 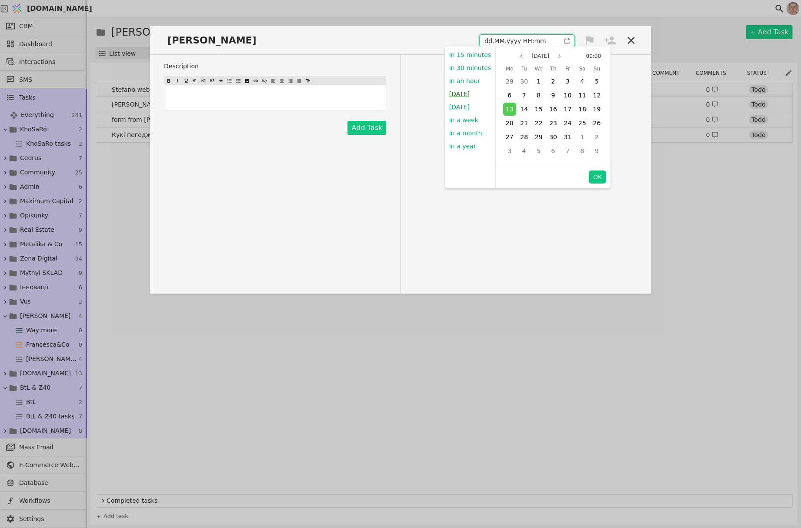 What do you see at coordinates (567, 137) in the screenshot?
I see `div: 31 Oct 2025` at bounding box center [567, 137].